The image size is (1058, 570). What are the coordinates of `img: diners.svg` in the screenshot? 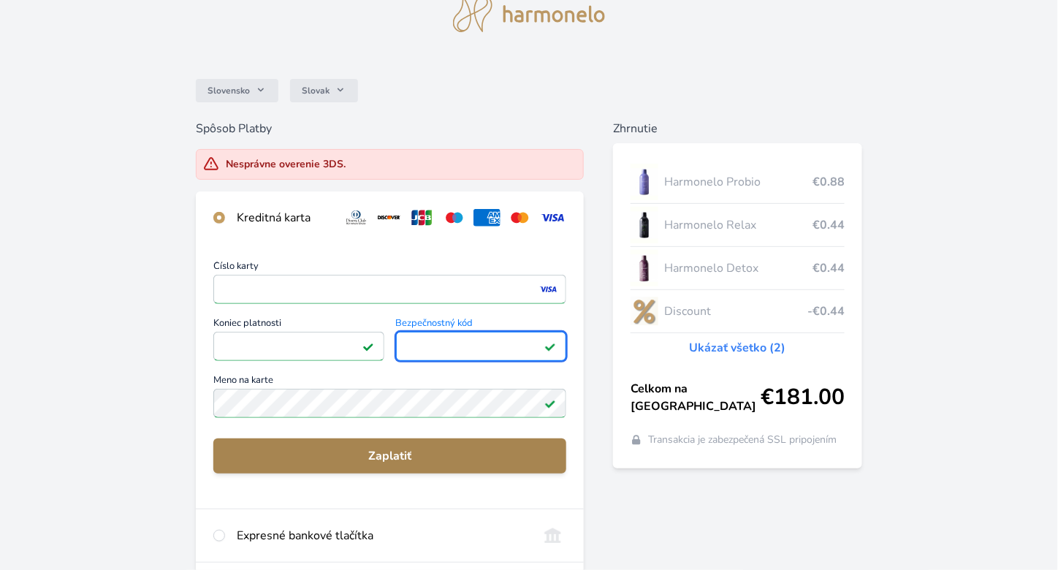 It's located at (356, 218).